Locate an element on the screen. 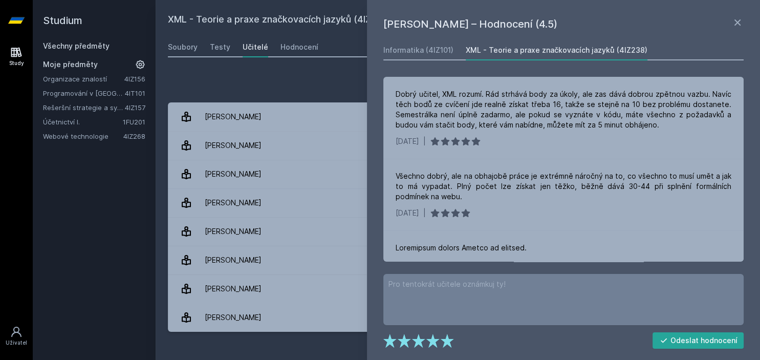  a: Organizace znalostí is located at coordinates (83, 79).